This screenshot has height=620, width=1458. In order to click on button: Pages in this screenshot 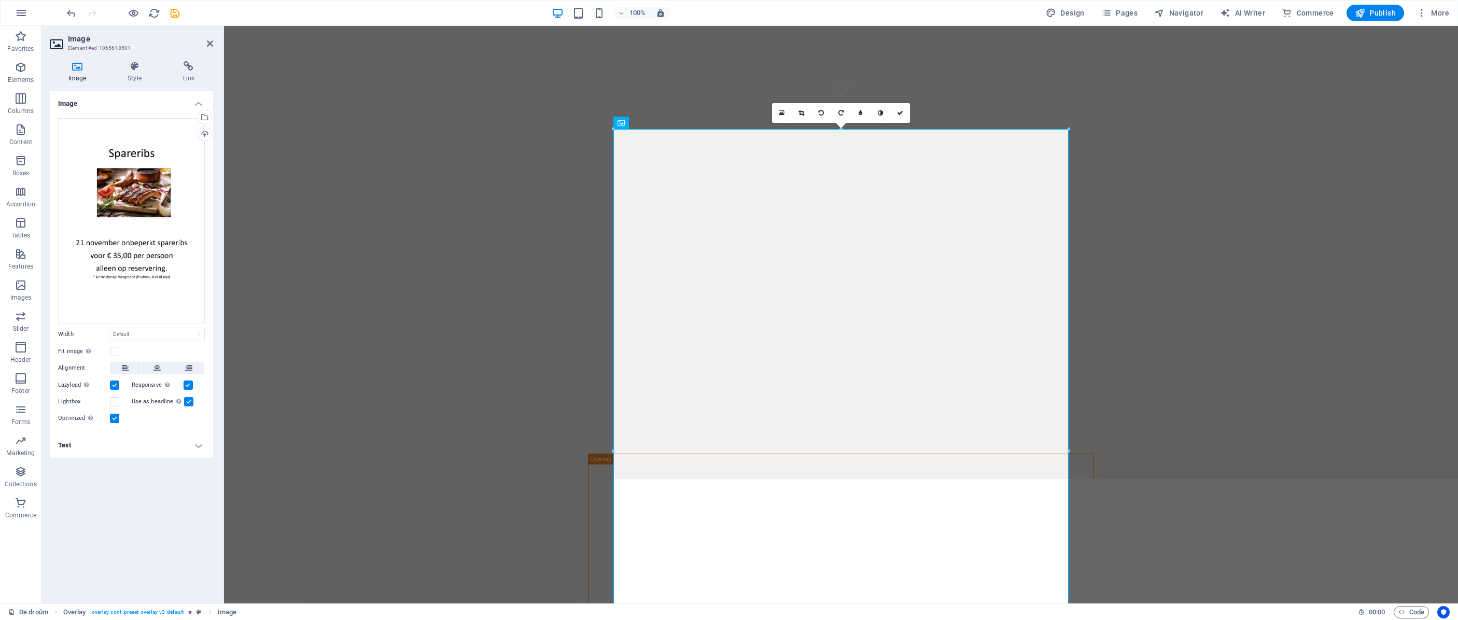, I will do `click(1120, 13)`.